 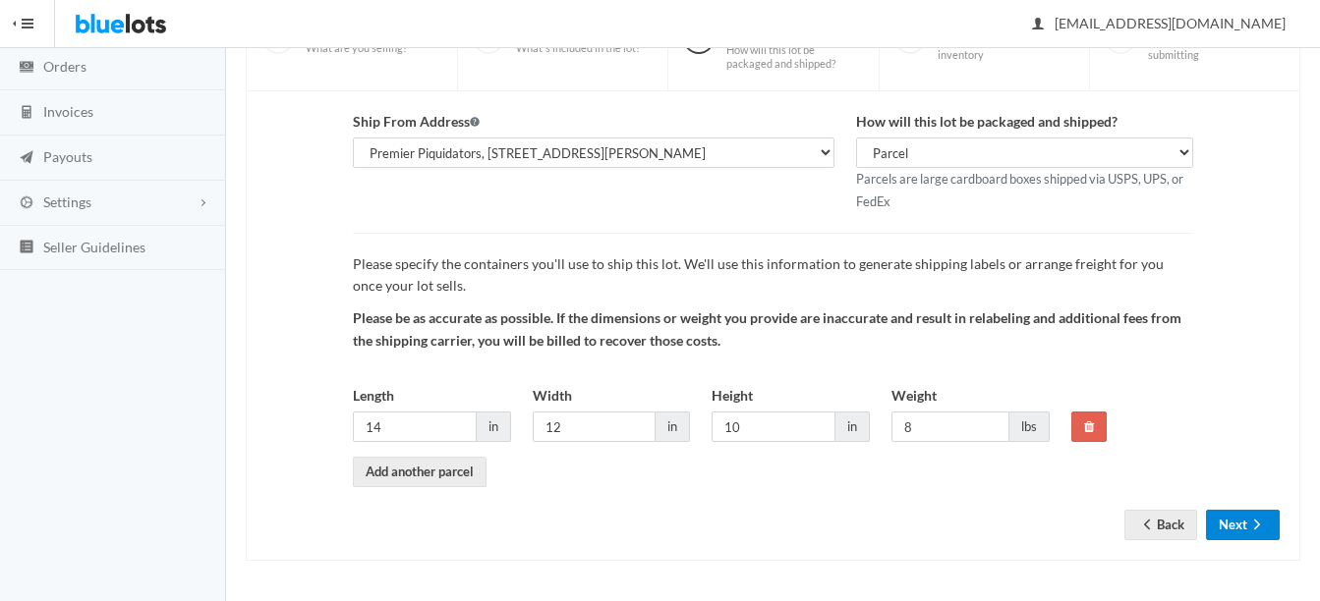 What do you see at coordinates (420, 472) in the screenshot?
I see `a: Add another parcel` at bounding box center [420, 472].